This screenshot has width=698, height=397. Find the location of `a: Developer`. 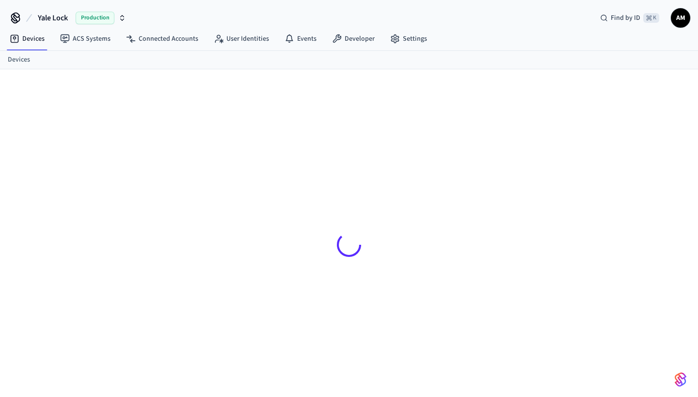

a: Developer is located at coordinates (354, 39).